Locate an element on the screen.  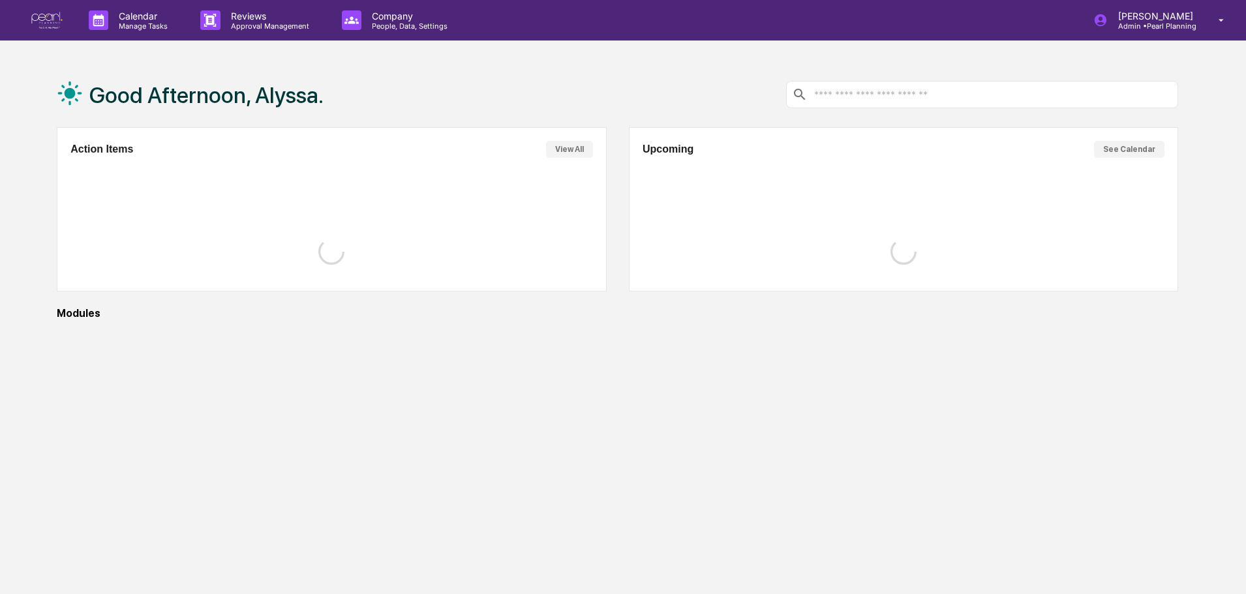
button: View All is located at coordinates (570, 149).